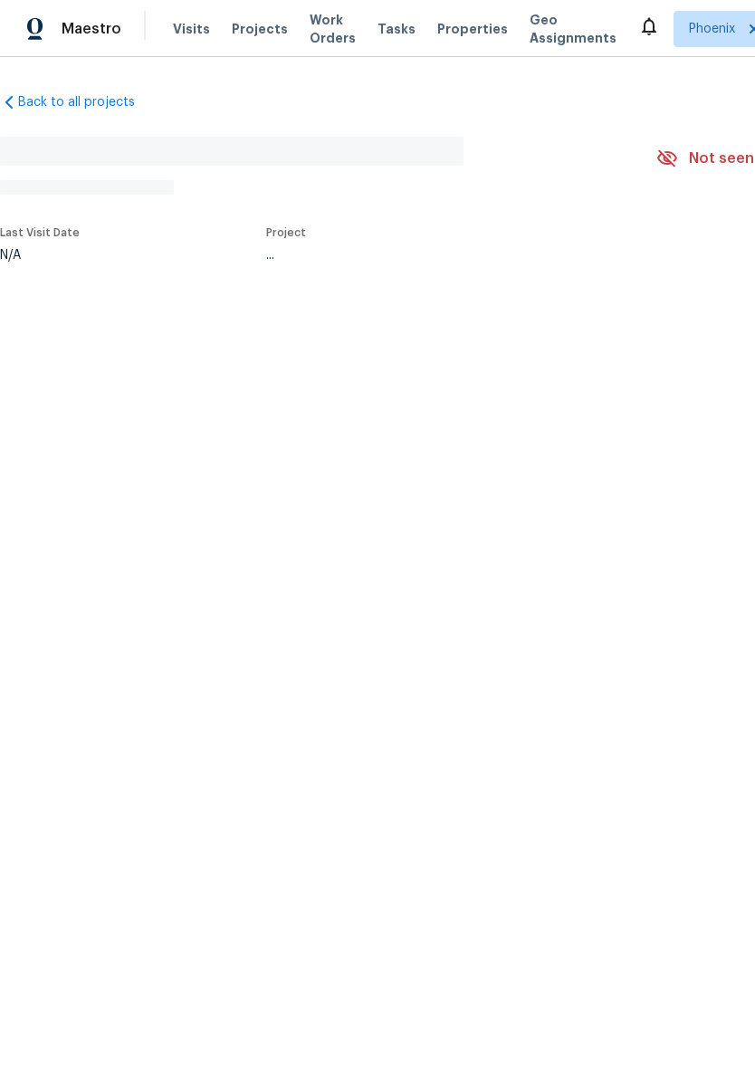 The width and height of the screenshot is (755, 1081). What do you see at coordinates (91, 29) in the screenshot?
I see `span: Maestro` at bounding box center [91, 29].